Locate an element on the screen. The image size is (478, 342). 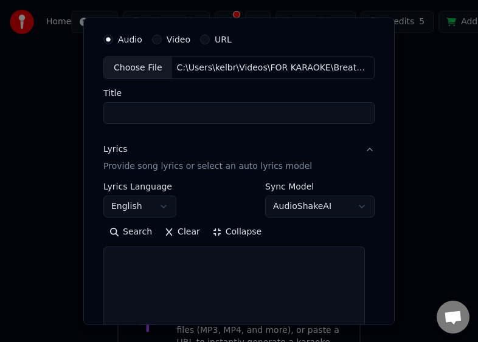
button: Collapse is located at coordinates (237, 232).